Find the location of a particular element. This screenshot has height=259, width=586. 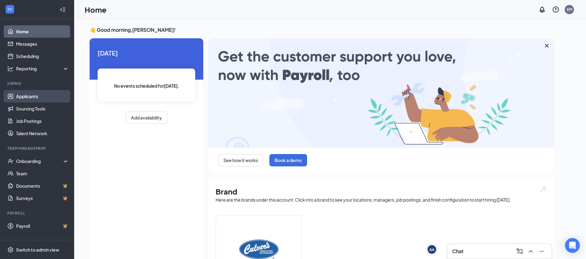

a: DocumentsCrown is located at coordinates (42, 186).